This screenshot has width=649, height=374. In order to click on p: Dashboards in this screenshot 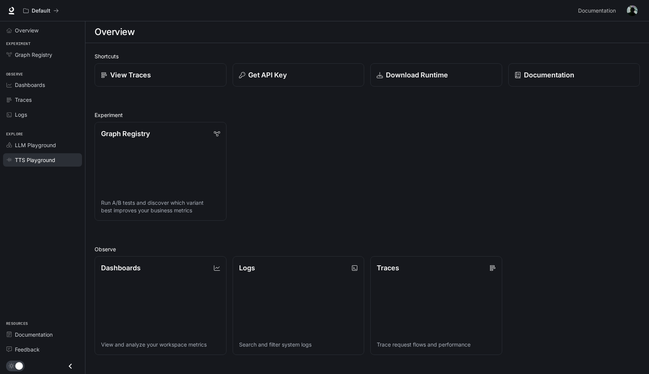, I will do `click(121, 268)`.